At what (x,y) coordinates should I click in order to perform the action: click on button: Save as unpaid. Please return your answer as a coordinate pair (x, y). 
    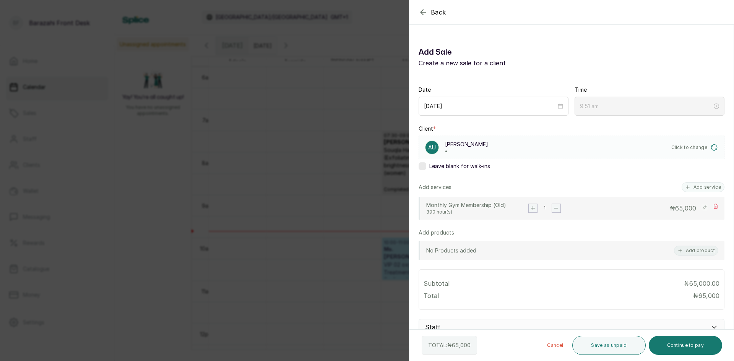
    Looking at the image, I should click on (608, 345).